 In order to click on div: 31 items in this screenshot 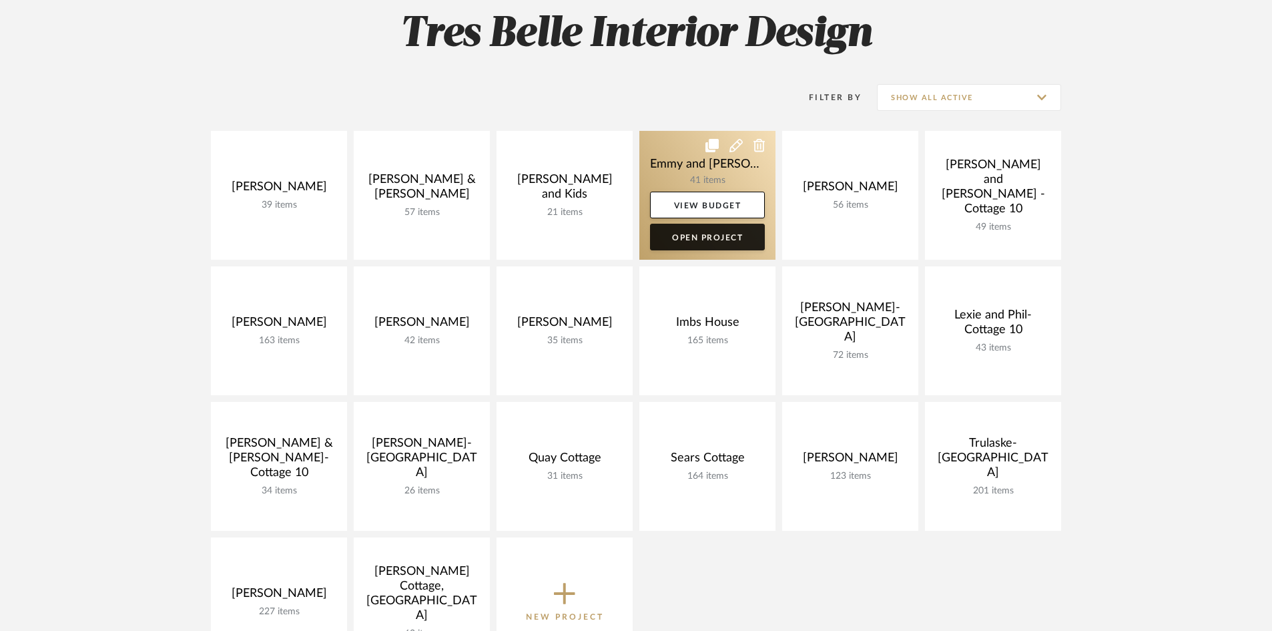, I will do `click(565, 476)`.